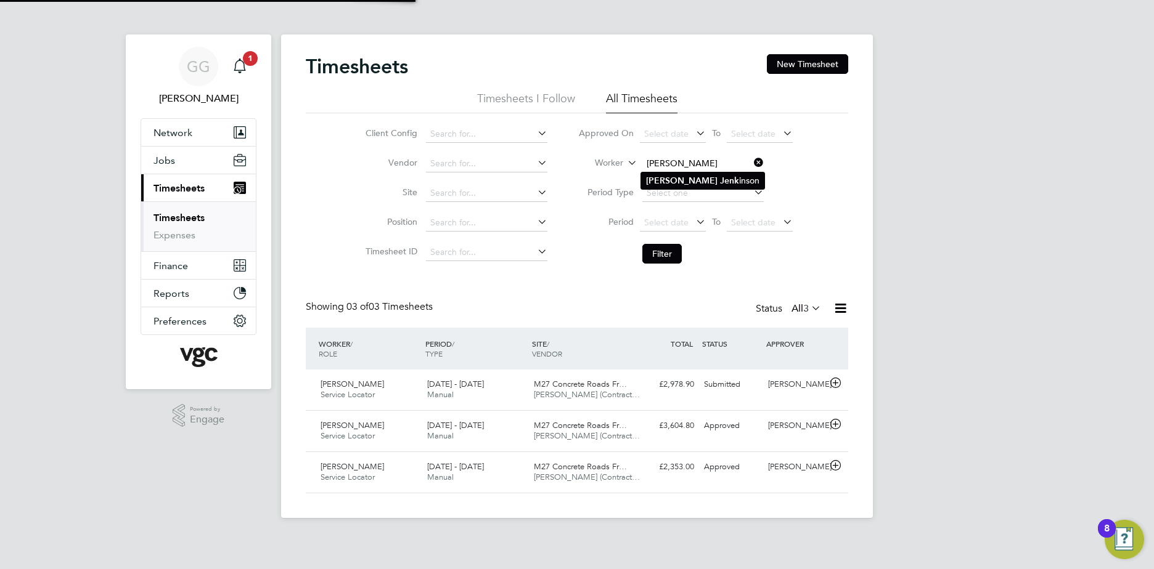 The image size is (1154, 569). I want to click on span: 1, so click(250, 59).